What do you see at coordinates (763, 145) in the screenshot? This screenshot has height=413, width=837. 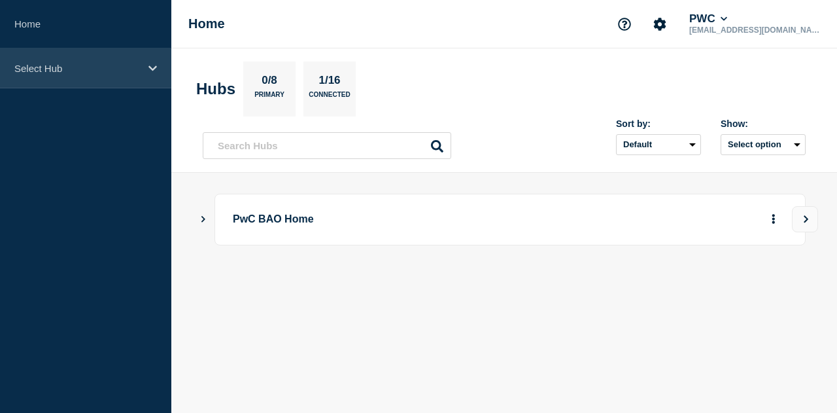 I see `button: Select option` at bounding box center [763, 145].